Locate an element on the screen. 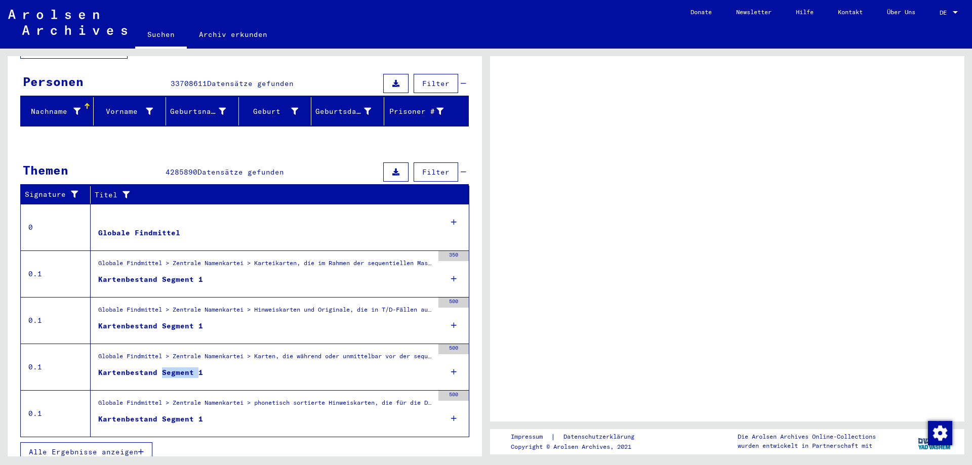 The height and width of the screenshot is (465, 972). div: Globale Findmittel > Zentrale Namenkartei > Karteikarten, die im Rahmen der sequentiellen Massend... is located at coordinates (266, 266).